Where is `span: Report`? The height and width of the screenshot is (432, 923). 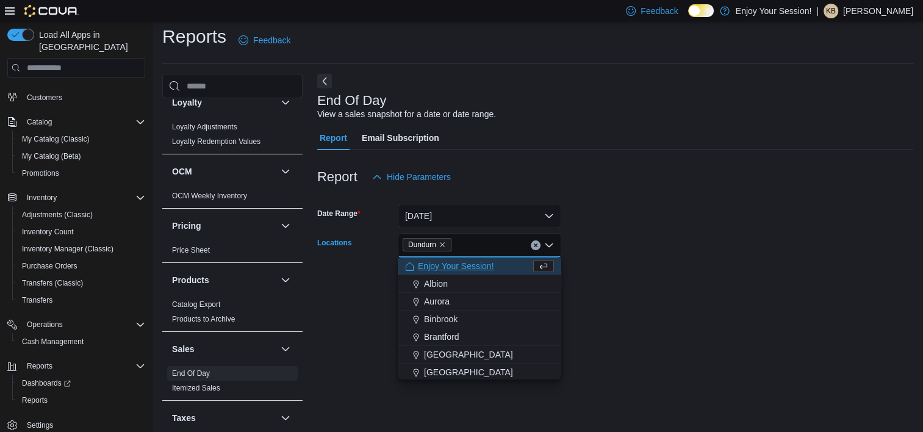
span: Report is located at coordinates (333, 138).